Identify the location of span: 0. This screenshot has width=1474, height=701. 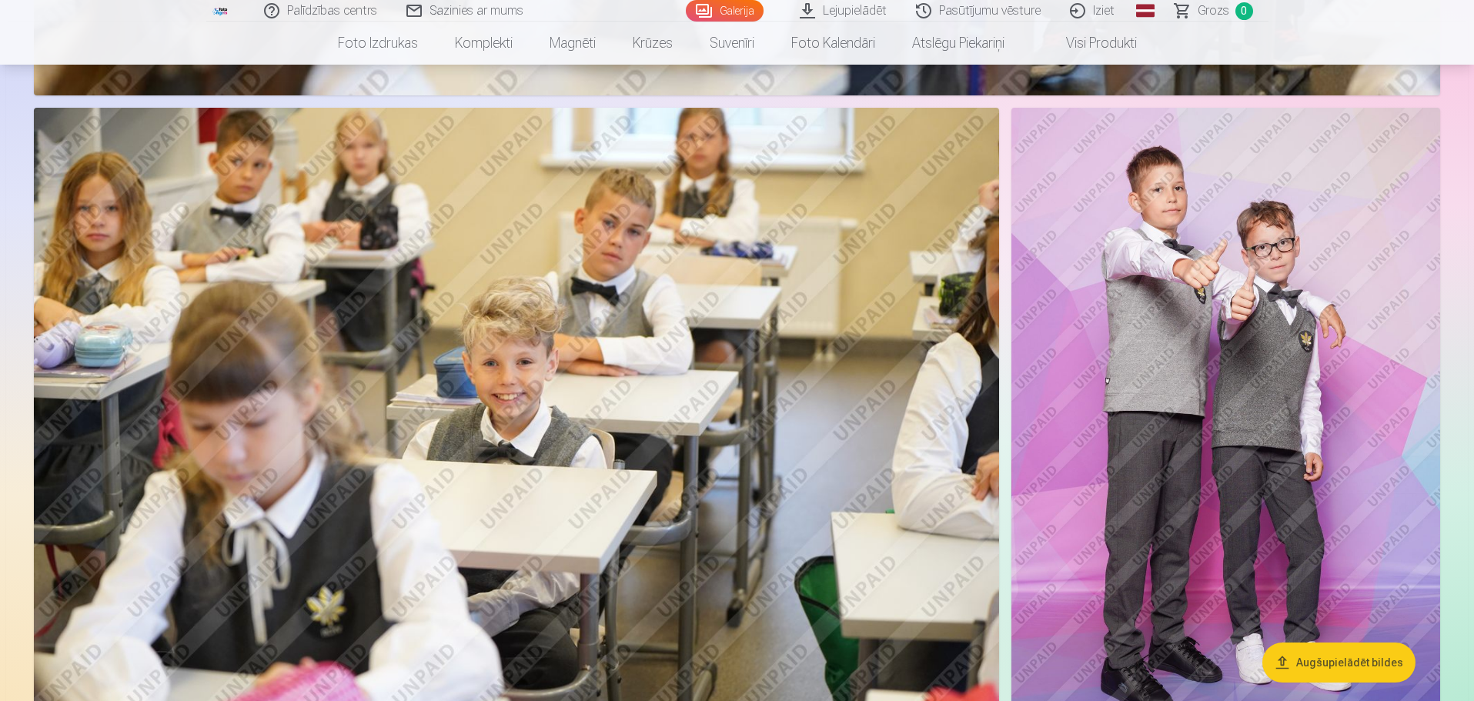
(1244, 11).